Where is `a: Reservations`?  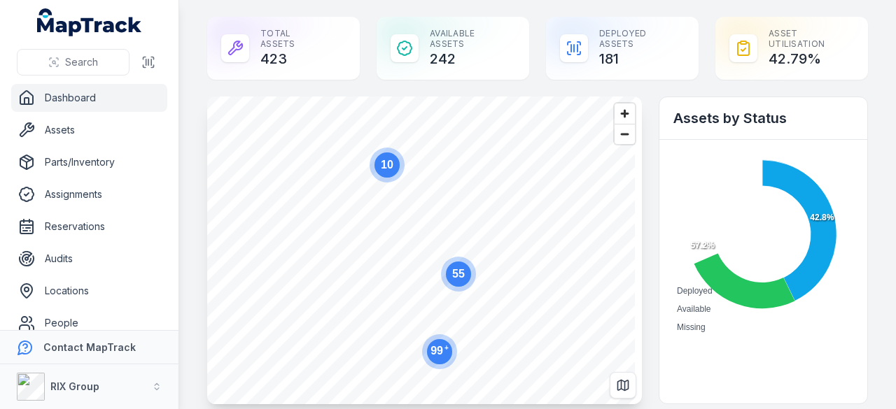
a: Reservations is located at coordinates (89, 227).